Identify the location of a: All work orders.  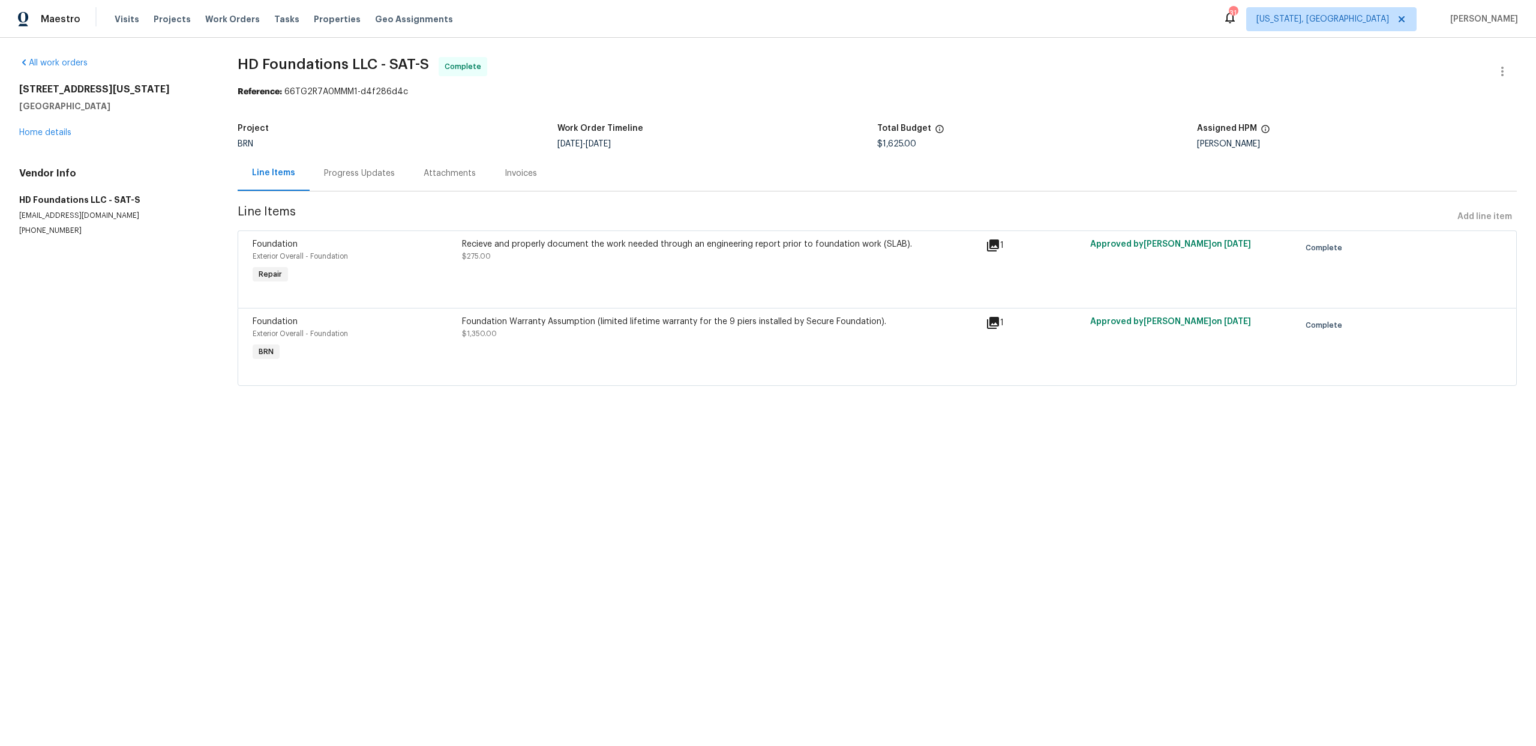
(53, 63).